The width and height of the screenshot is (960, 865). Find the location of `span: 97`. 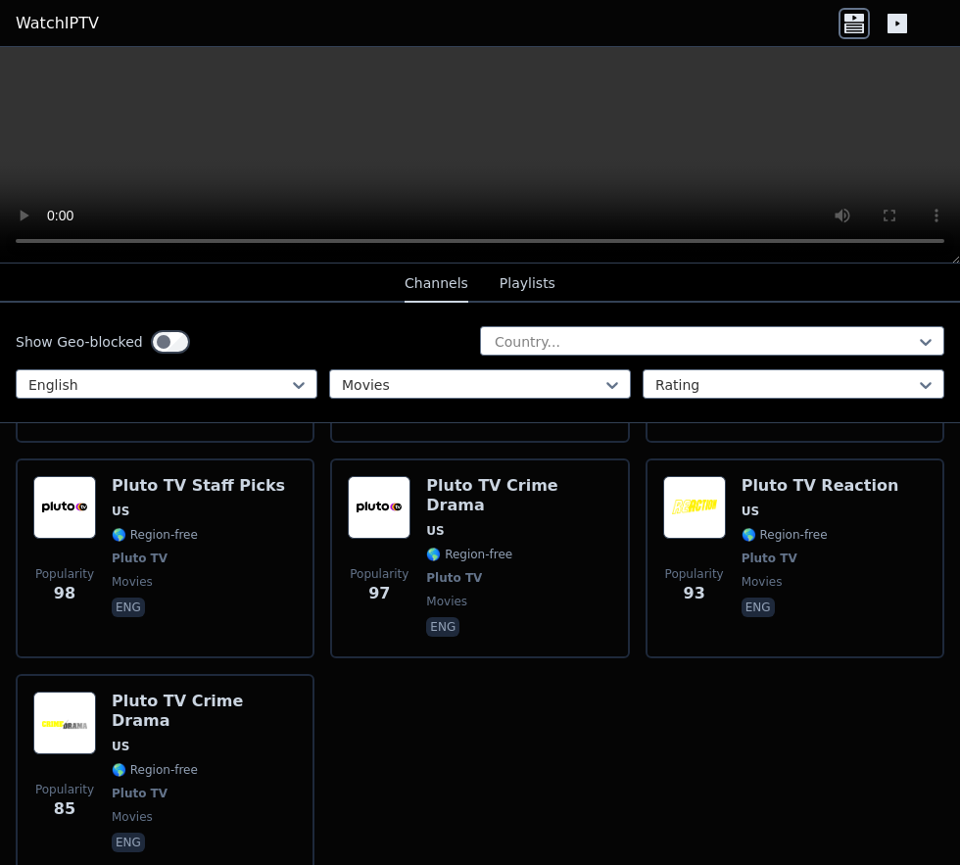

span: 97 is located at coordinates (379, 594).